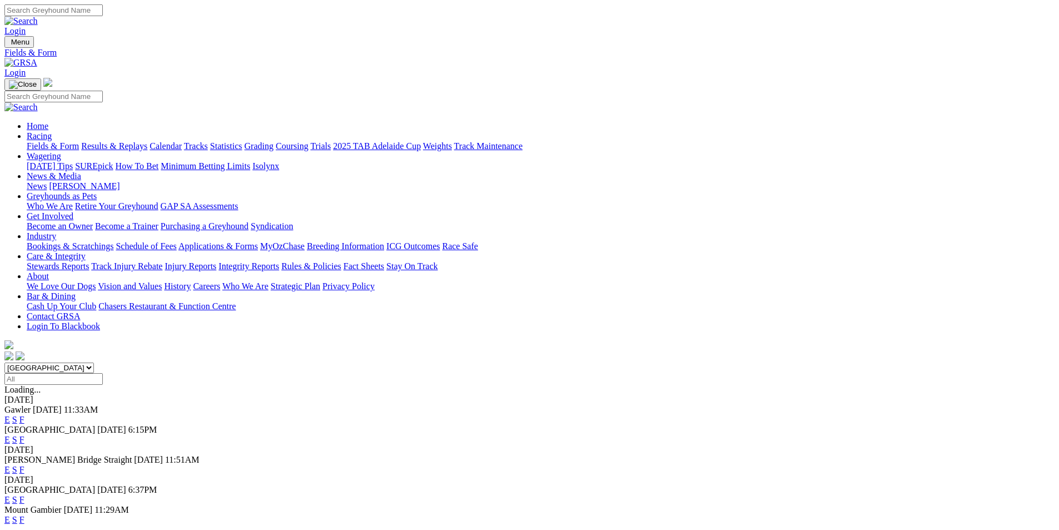  What do you see at coordinates (311, 266) in the screenshot?
I see `a: Rules & Policies` at bounding box center [311, 266].